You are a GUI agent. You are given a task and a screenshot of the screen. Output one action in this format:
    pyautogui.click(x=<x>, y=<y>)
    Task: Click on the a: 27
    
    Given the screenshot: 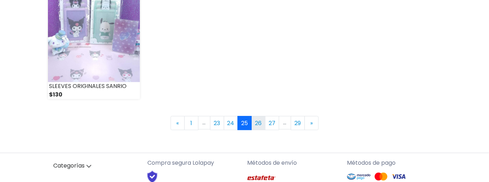 What is the action you would take?
    pyautogui.click(x=272, y=123)
    